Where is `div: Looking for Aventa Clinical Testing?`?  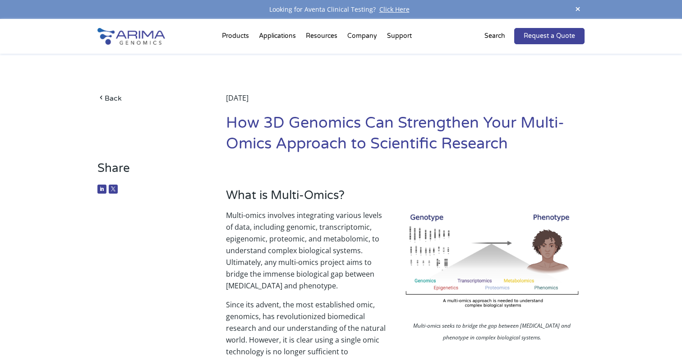
div: Looking for Aventa Clinical Testing? is located at coordinates (341, 9).